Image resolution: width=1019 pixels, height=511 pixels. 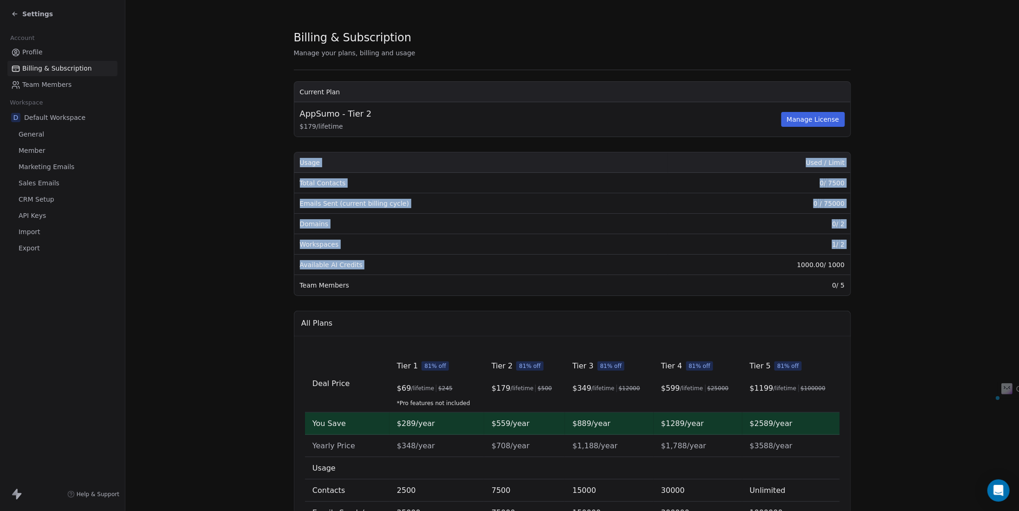 I want to click on span: Team Members, so click(x=47, y=85).